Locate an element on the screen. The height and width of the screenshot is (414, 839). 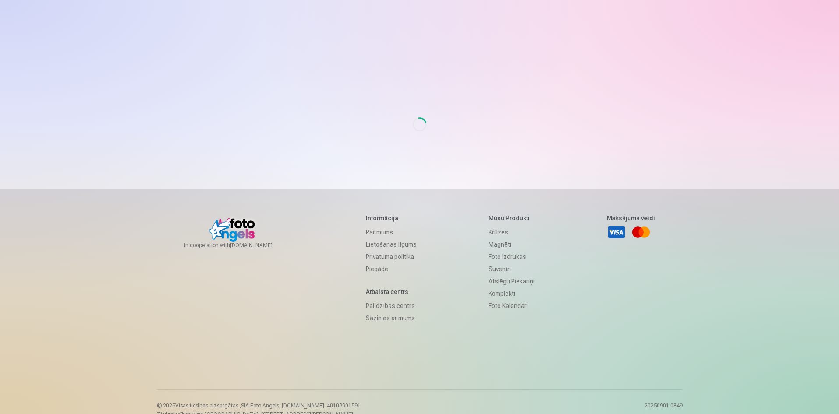
a: Mastercard is located at coordinates (641, 232).